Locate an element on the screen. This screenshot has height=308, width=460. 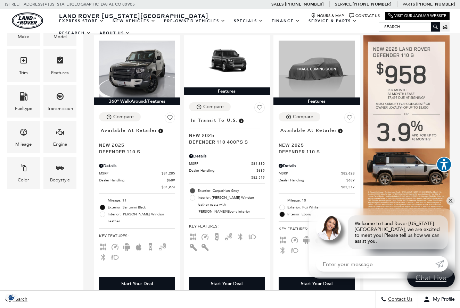
span: Bodystyle is located at coordinates (60, 169).